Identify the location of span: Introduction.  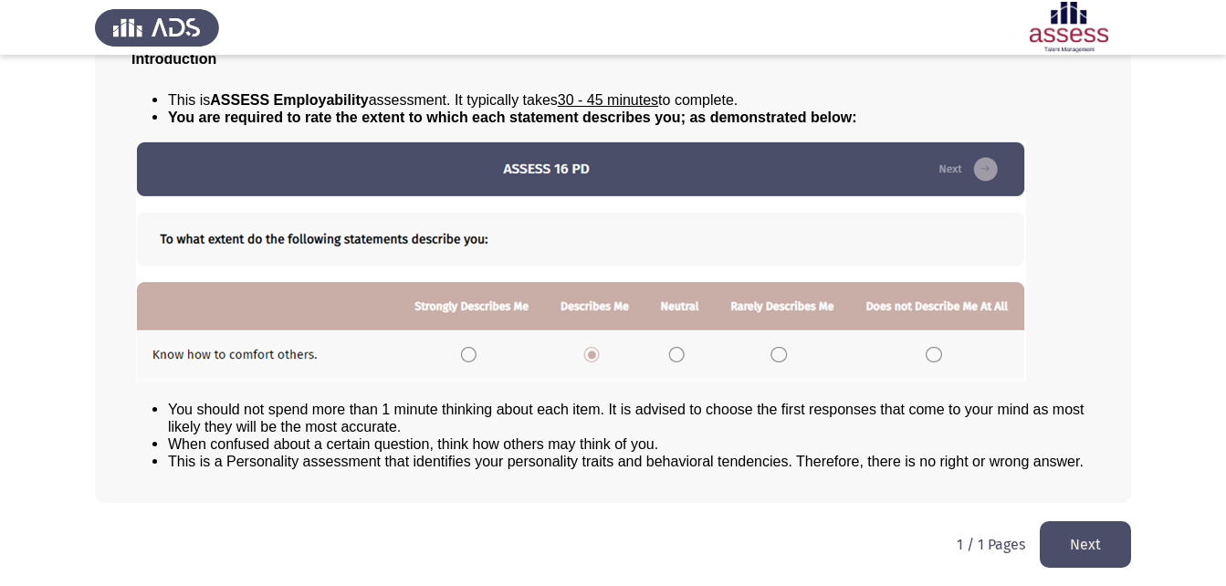
(173, 58).